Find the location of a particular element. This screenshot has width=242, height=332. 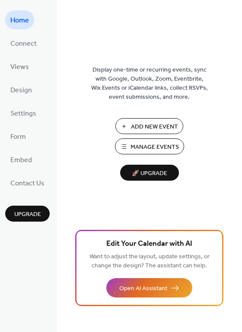

span: Manage Events is located at coordinates (154, 147).